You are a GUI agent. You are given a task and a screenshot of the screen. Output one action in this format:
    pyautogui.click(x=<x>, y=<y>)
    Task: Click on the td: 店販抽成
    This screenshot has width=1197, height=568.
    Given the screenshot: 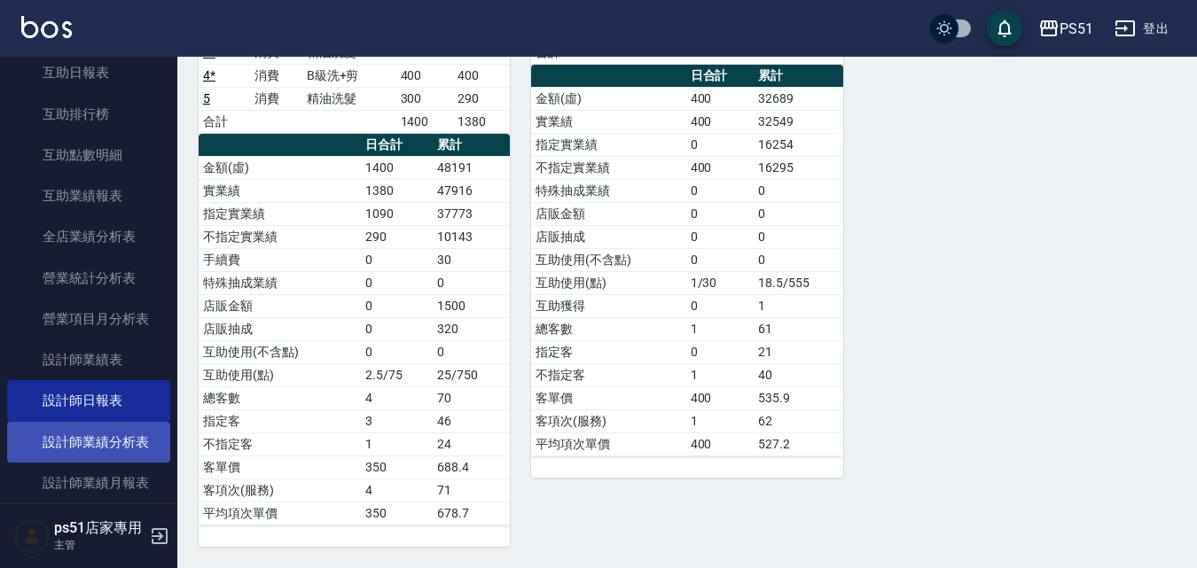 What is the action you would take?
    pyautogui.click(x=608, y=237)
    